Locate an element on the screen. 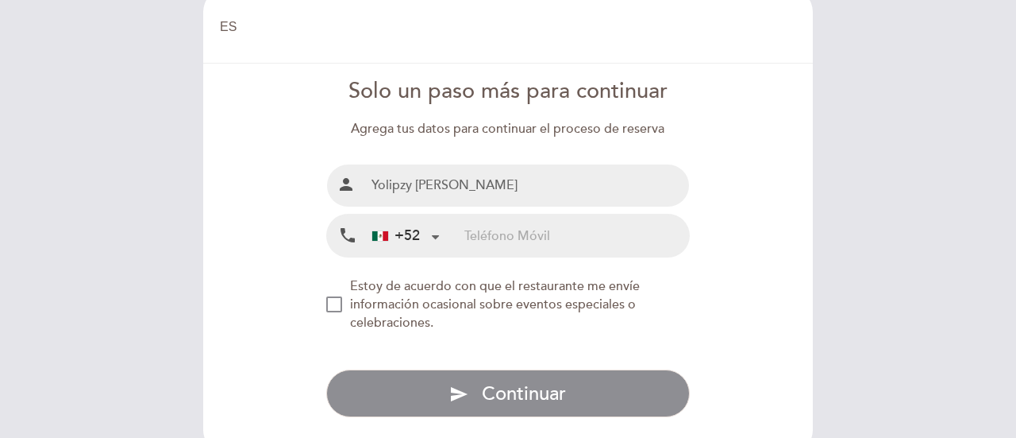 Image resolution: width=1016 pixels, height=438 pixels. button: send Continuar is located at coordinates (508, 393).